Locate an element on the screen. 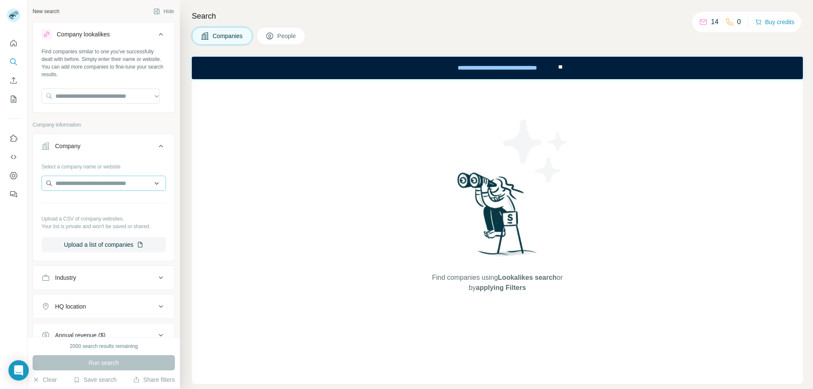 The image size is (813, 389). button: Clear is located at coordinates (44, 380).